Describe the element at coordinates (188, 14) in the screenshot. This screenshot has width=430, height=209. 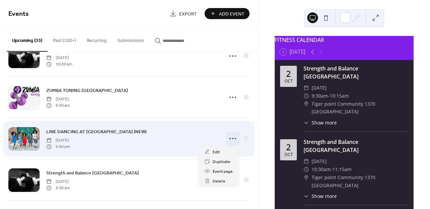
I see `span: Export` at that location.